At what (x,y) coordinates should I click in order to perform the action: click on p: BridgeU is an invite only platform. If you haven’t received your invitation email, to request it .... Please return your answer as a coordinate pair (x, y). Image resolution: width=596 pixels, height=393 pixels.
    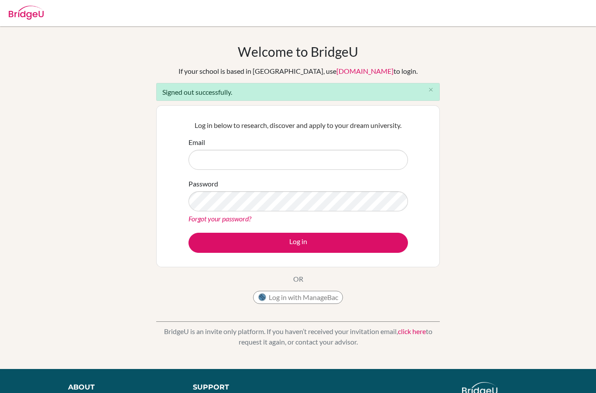
    Looking at the image, I should click on (298, 337).